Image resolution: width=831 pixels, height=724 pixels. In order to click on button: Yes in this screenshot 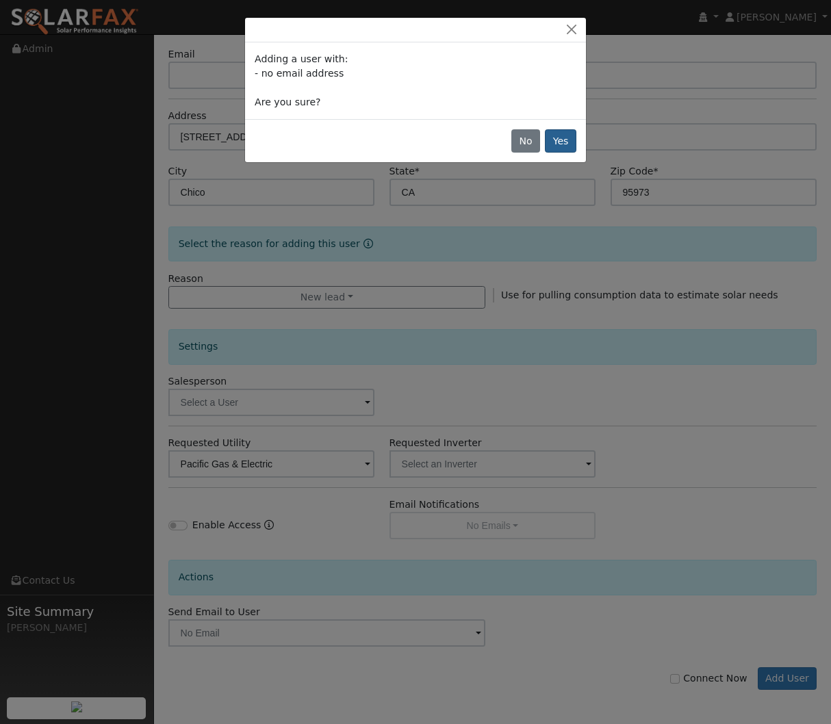, I will do `click(560, 141)`.